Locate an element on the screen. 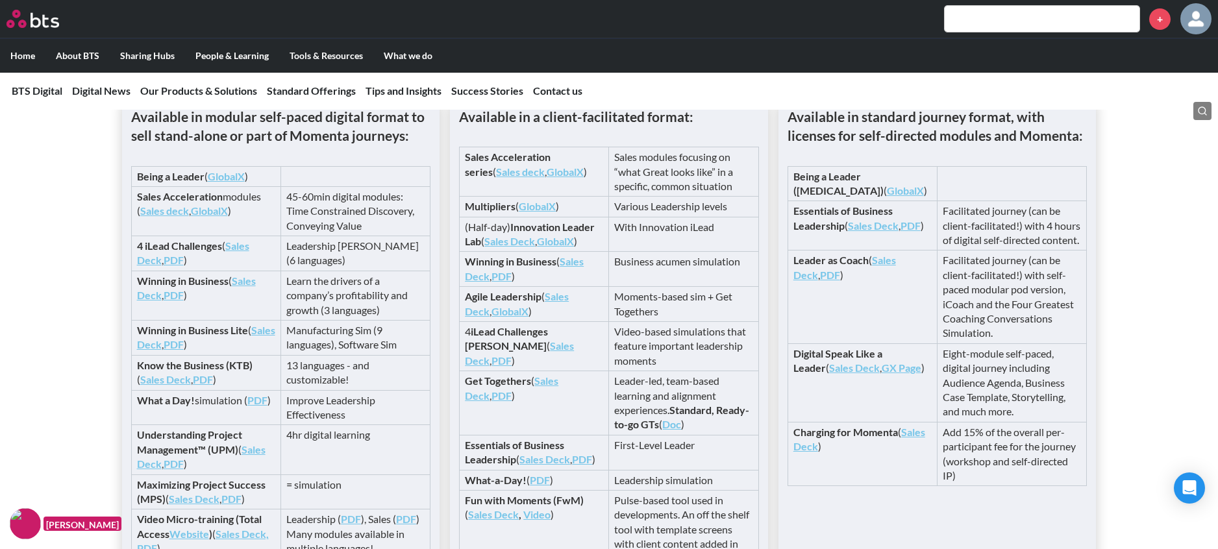  strong: Fun with Moments (FwM) is located at coordinates (524, 500).